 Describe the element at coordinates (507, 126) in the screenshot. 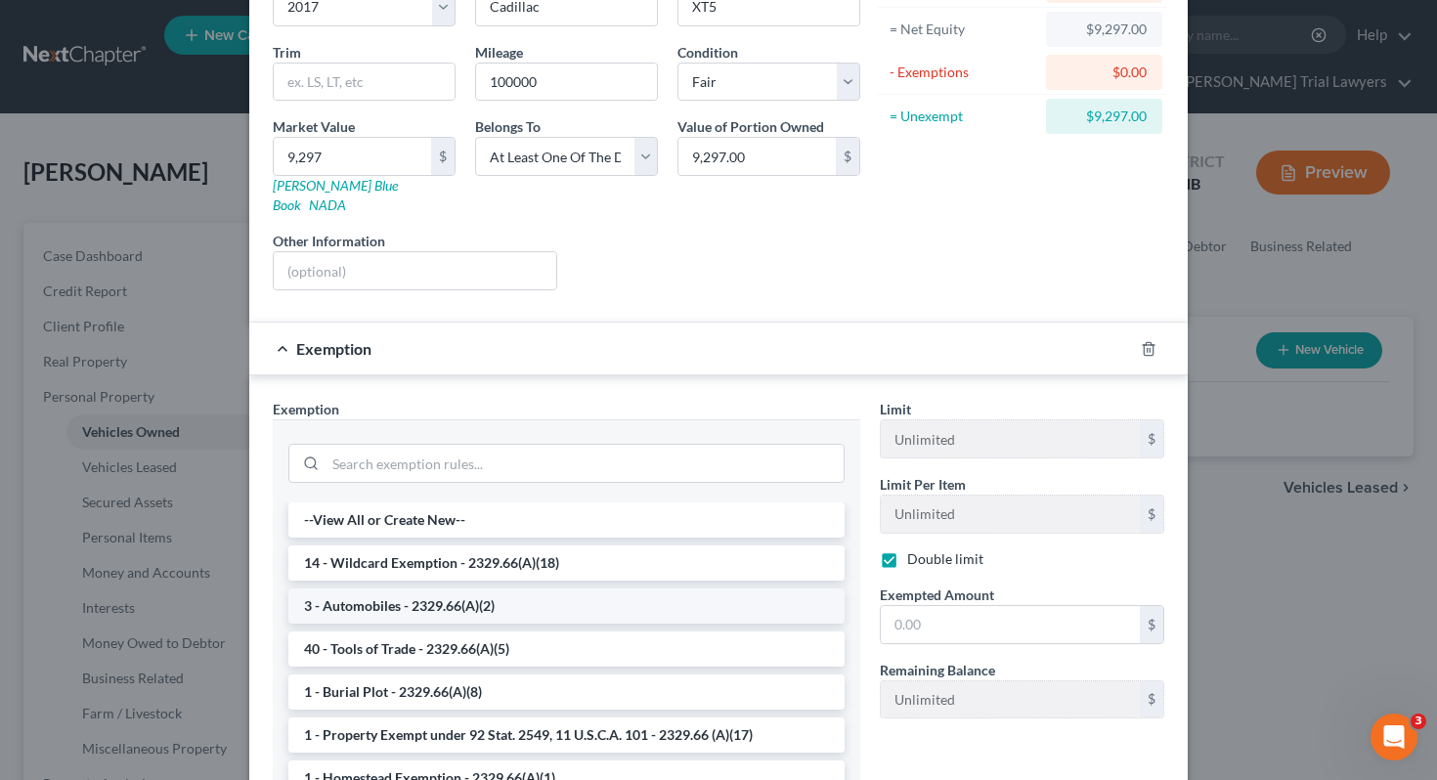

I see `span: Belongs To` at that location.